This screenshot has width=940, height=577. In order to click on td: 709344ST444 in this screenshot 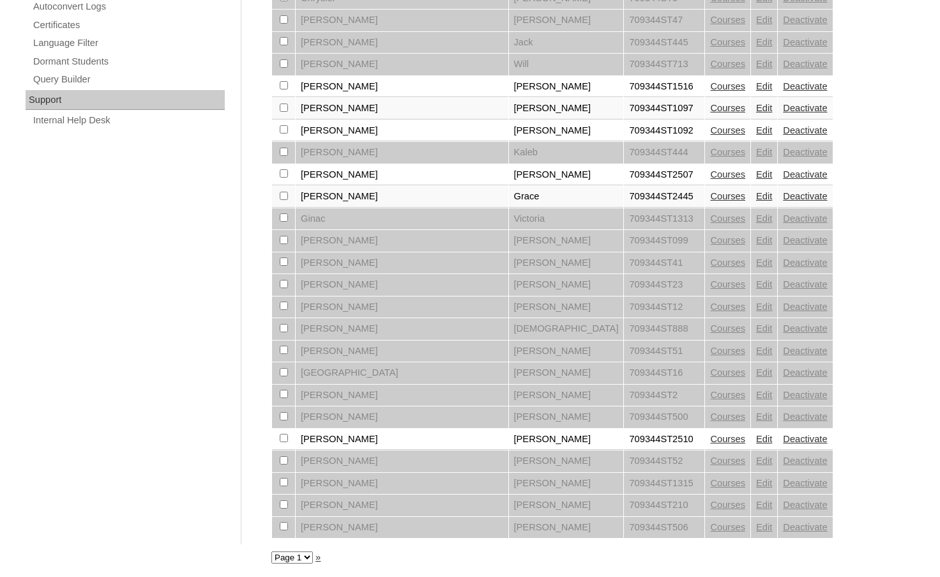, I will do `click(664, 153)`.